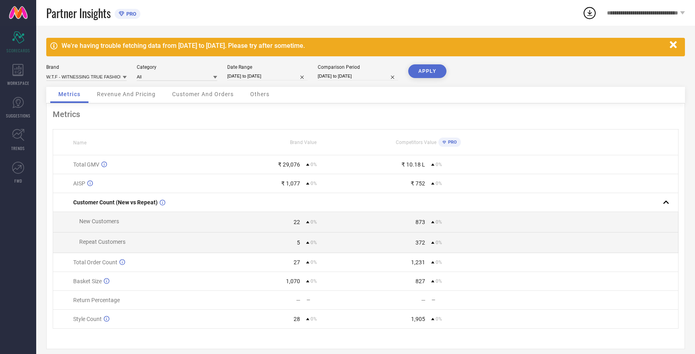 This screenshot has height=354, width=695. I want to click on span: Total Order Count, so click(95, 262).